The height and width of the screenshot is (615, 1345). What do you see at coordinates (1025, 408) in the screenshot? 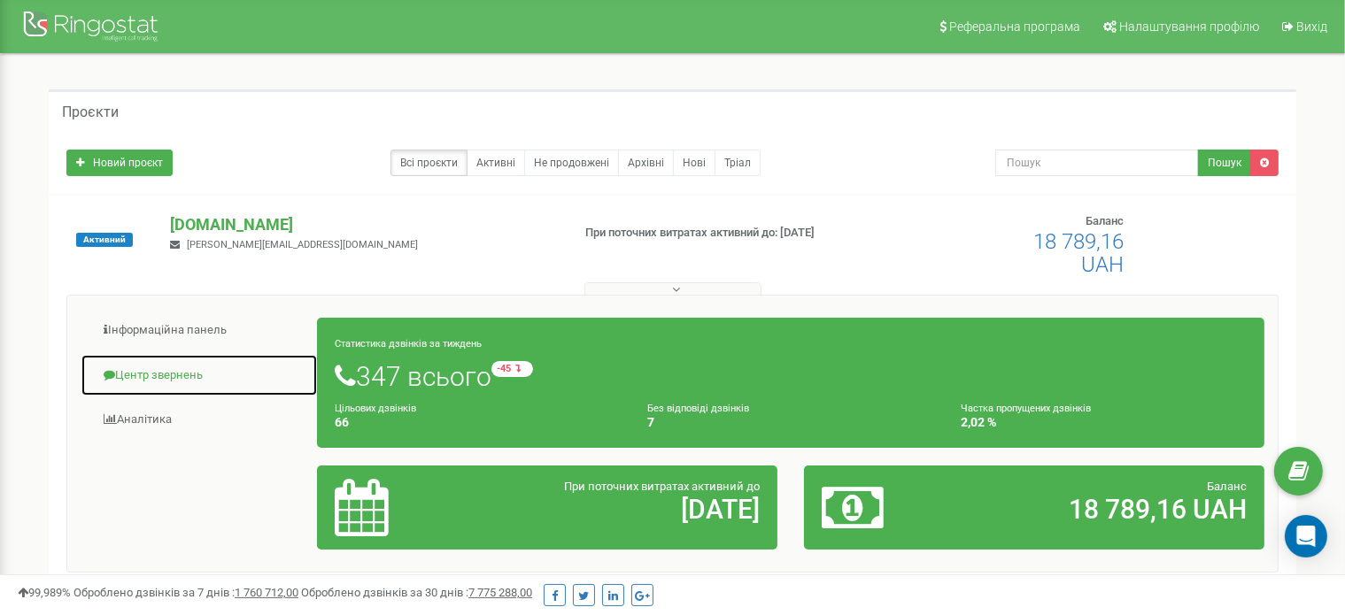
I see `small: Частка пропущених дзвінків` at bounding box center [1025, 408].